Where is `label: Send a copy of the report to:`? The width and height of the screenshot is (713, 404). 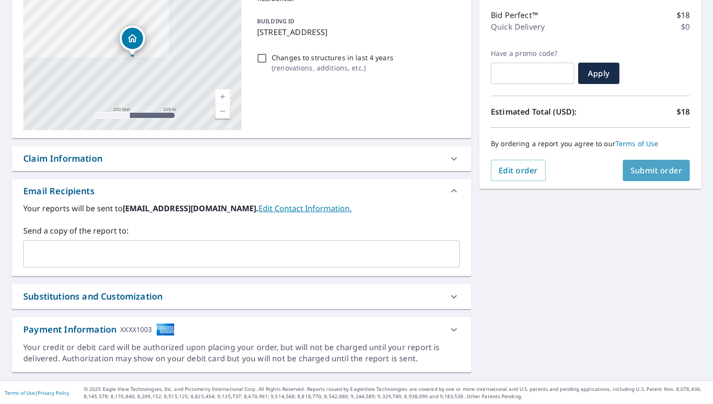
label: Send a copy of the report to: is located at coordinates (242, 230).